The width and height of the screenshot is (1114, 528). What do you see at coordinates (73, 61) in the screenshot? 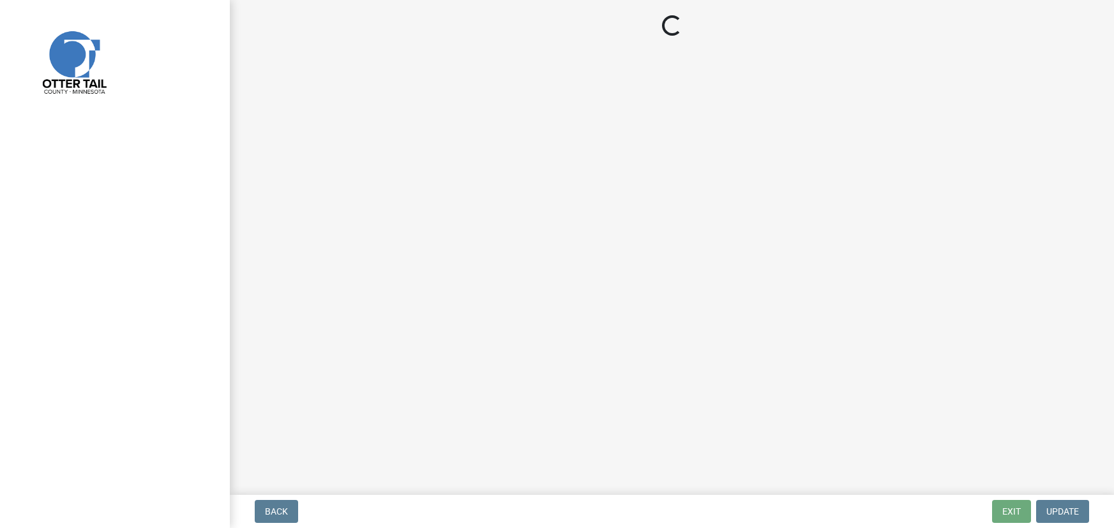
I see `img: Otter Tail County, Minnesota` at bounding box center [73, 61].